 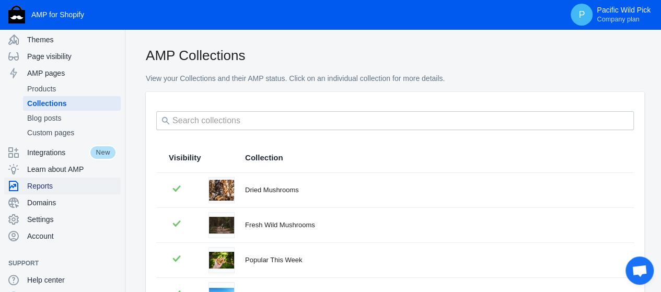 I want to click on a: Products, so click(x=72, y=89).